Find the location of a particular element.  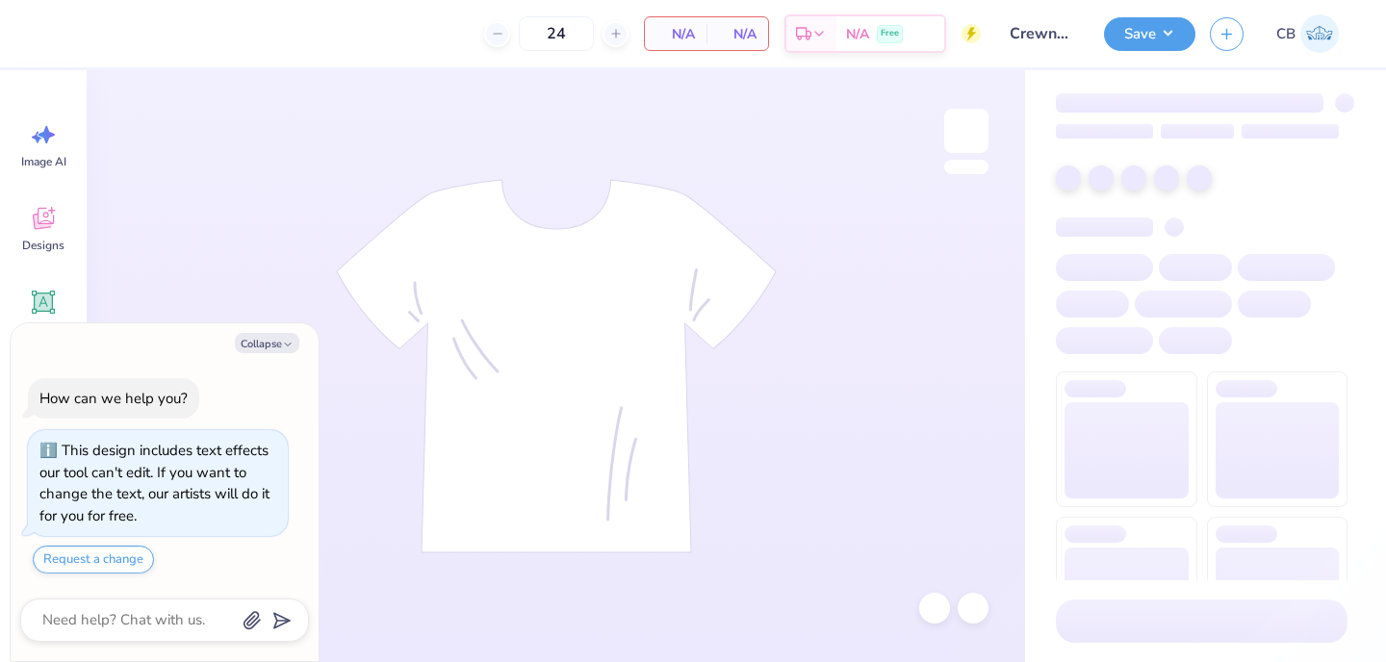

span: Add Text is located at coordinates (43, 329).